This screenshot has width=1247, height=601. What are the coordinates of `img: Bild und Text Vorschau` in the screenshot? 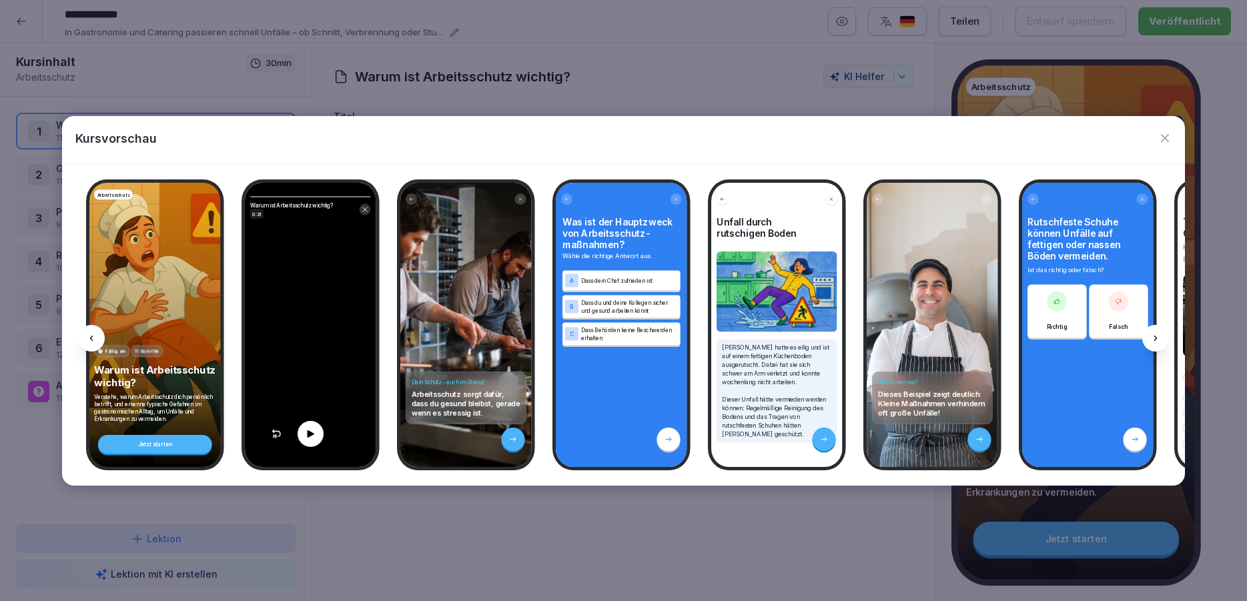 It's located at (777, 292).